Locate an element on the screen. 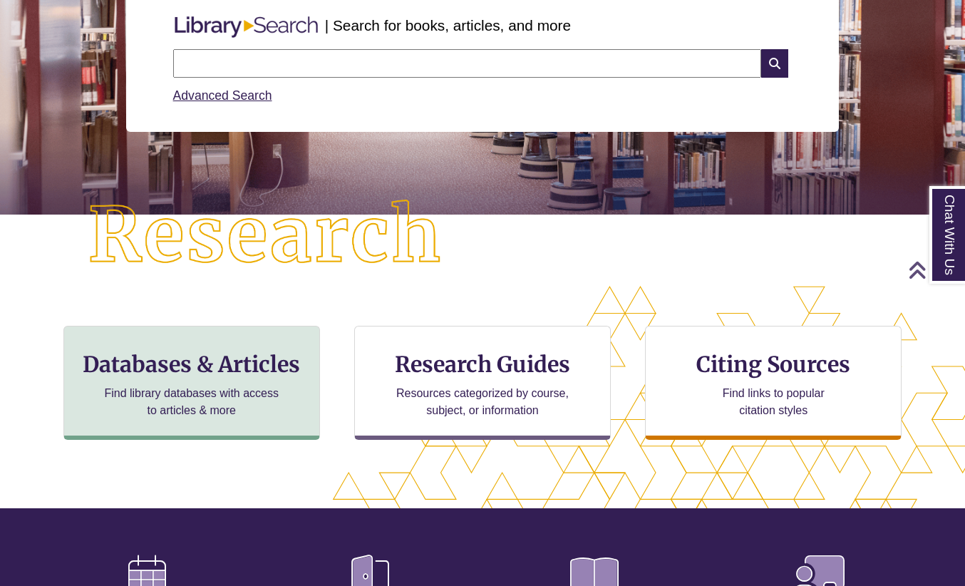  a: Back to Top is located at coordinates (935, 269).